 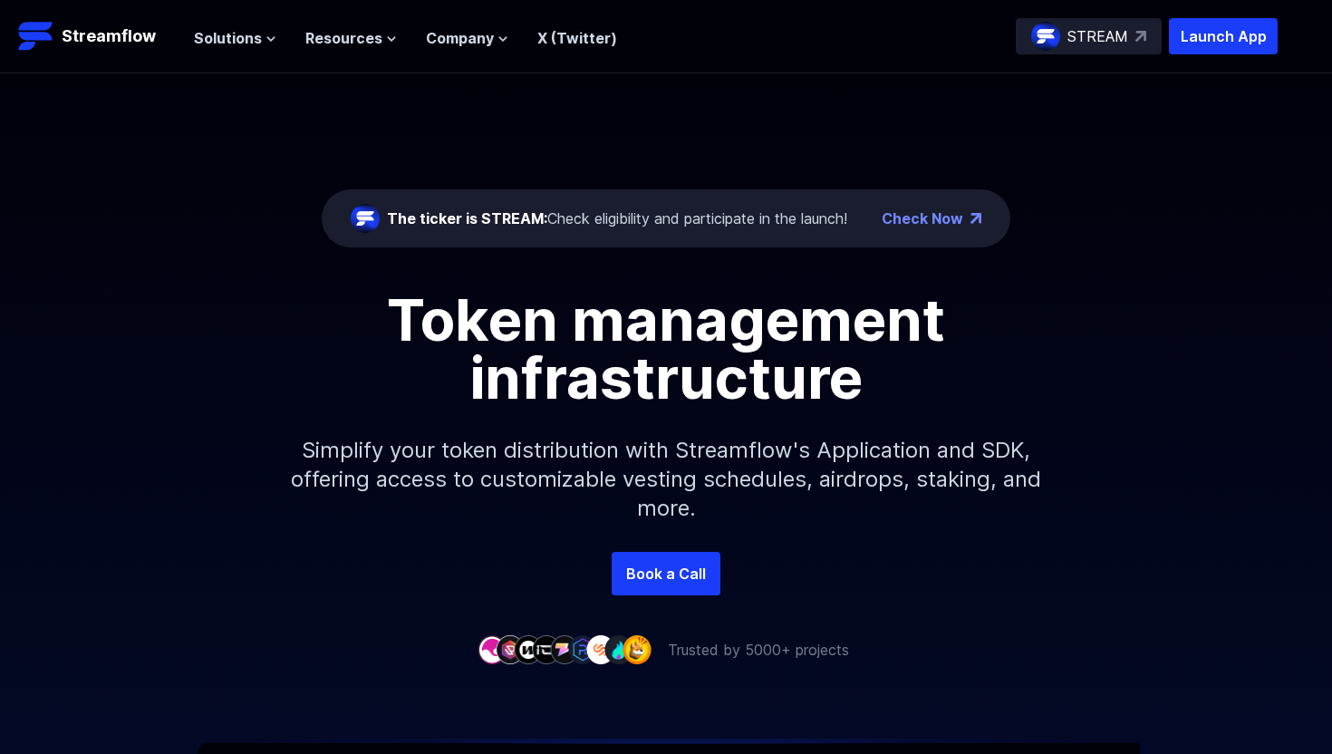 I want to click on span: Company, so click(x=459, y=38).